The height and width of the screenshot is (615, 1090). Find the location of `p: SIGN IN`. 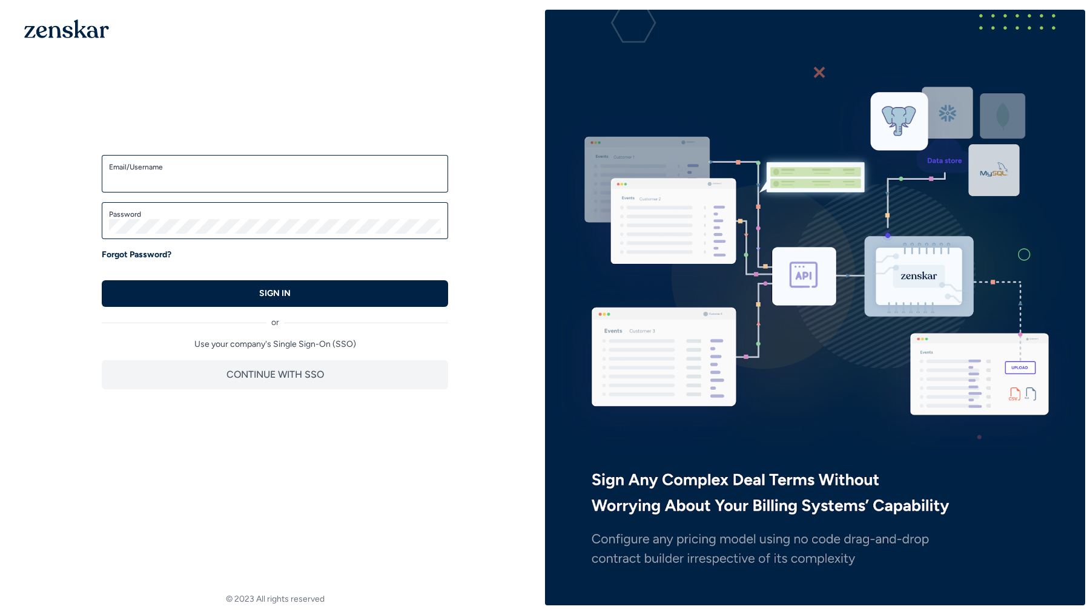

p: SIGN IN is located at coordinates (275, 294).